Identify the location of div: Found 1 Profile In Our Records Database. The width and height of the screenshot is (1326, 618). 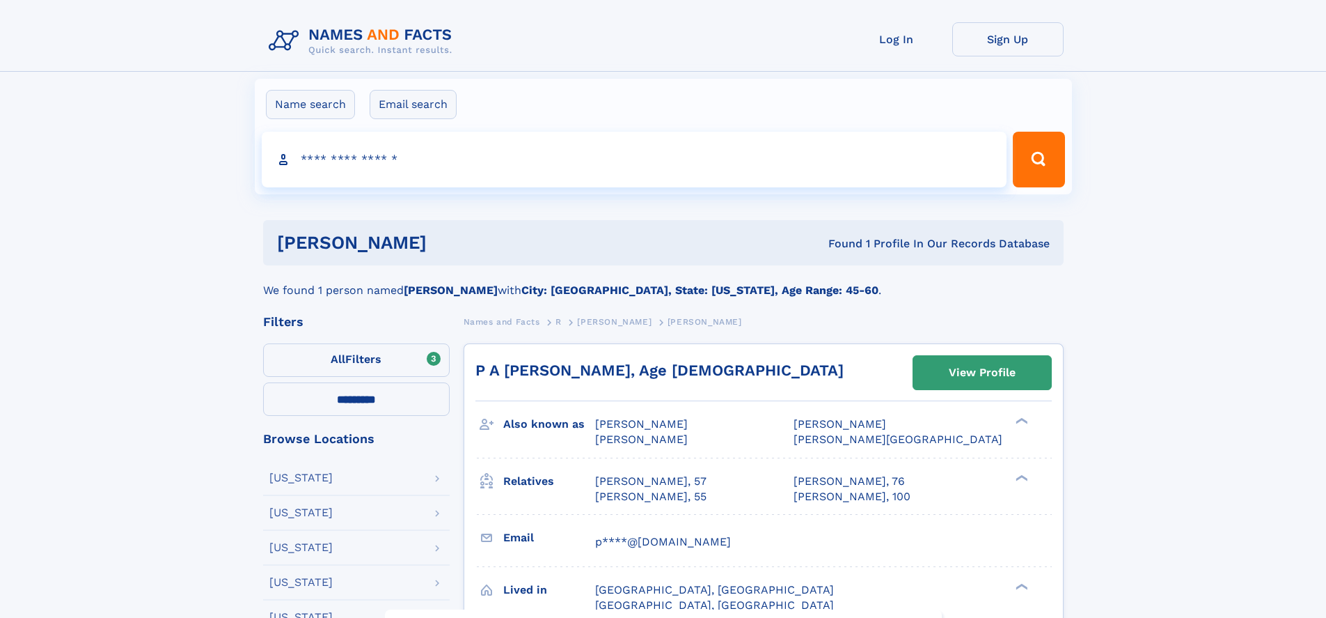
(838, 244).